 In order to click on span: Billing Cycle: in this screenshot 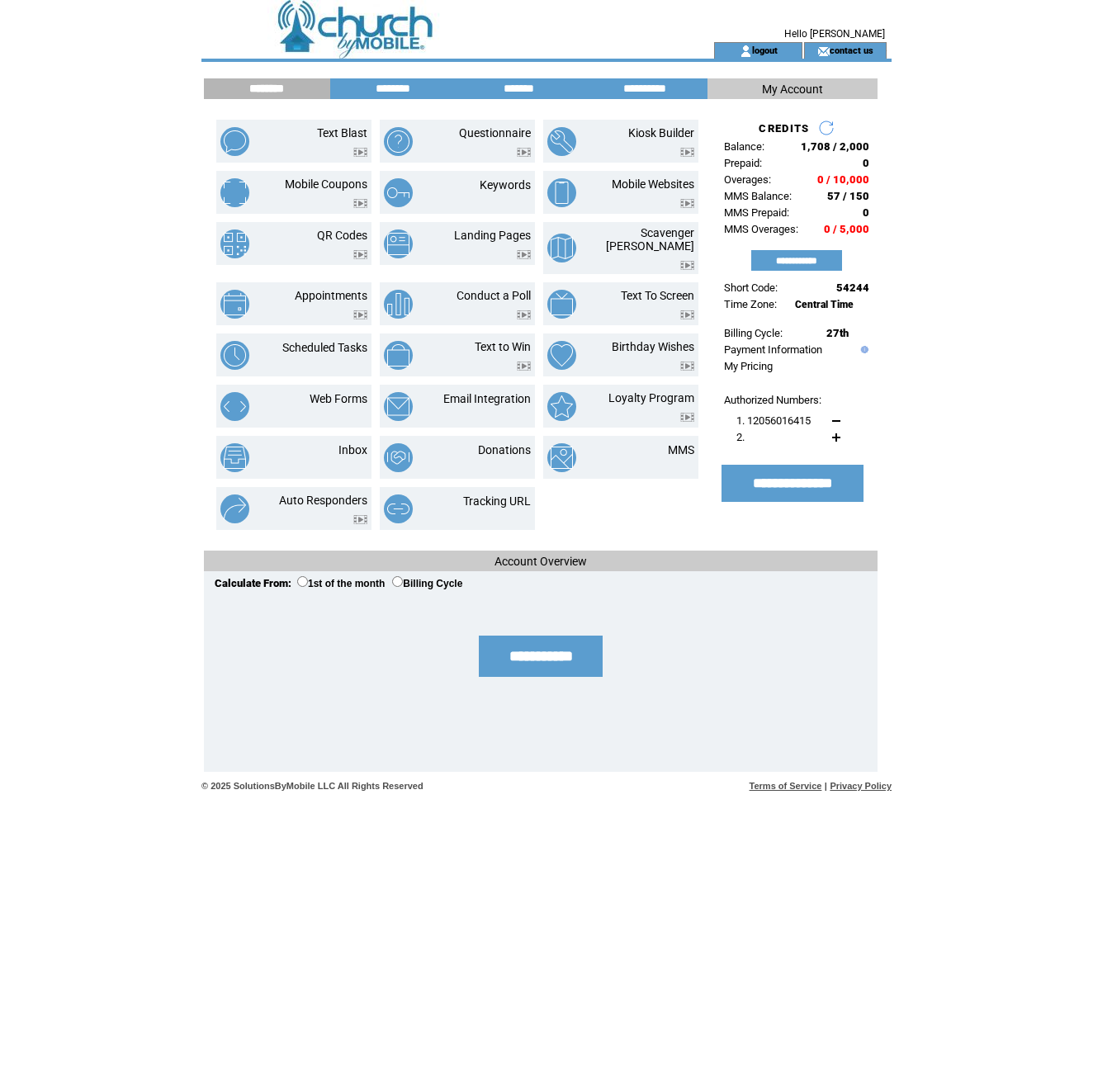, I will do `click(753, 333)`.